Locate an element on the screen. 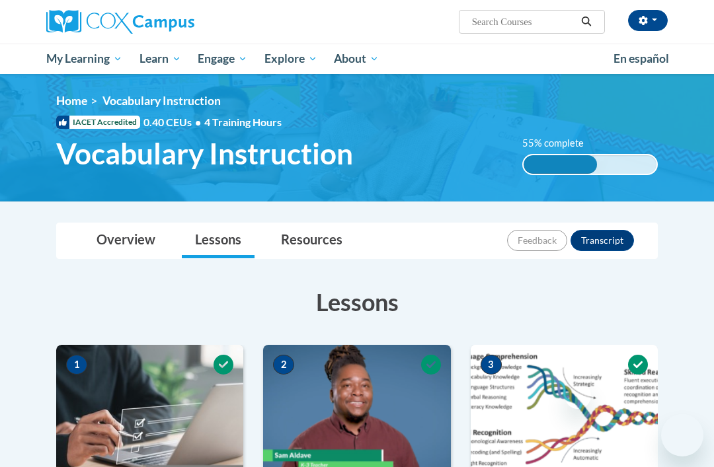 Image resolution: width=714 pixels, height=467 pixels. h3: Lessons is located at coordinates (357, 302).